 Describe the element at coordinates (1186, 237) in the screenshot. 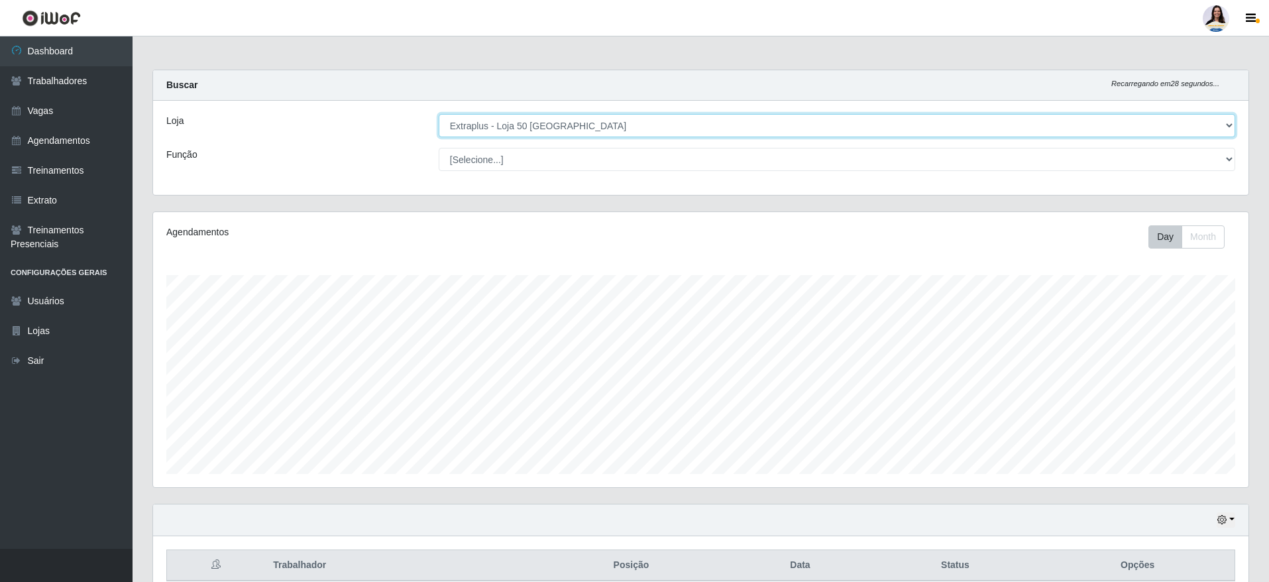

I see `div: First group` at that location.